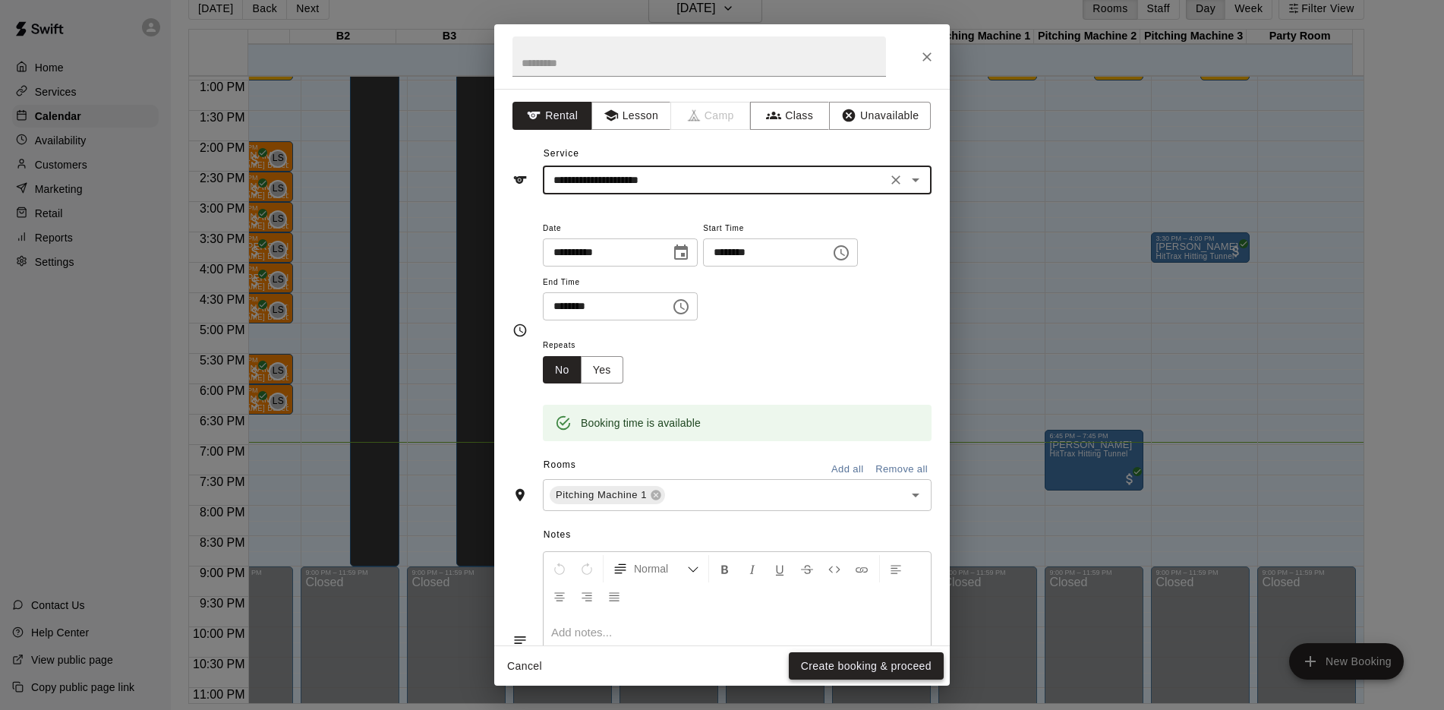 Image resolution: width=1444 pixels, height=710 pixels. What do you see at coordinates (901, 469) in the screenshot?
I see `button: Remove all` at bounding box center [901, 469].